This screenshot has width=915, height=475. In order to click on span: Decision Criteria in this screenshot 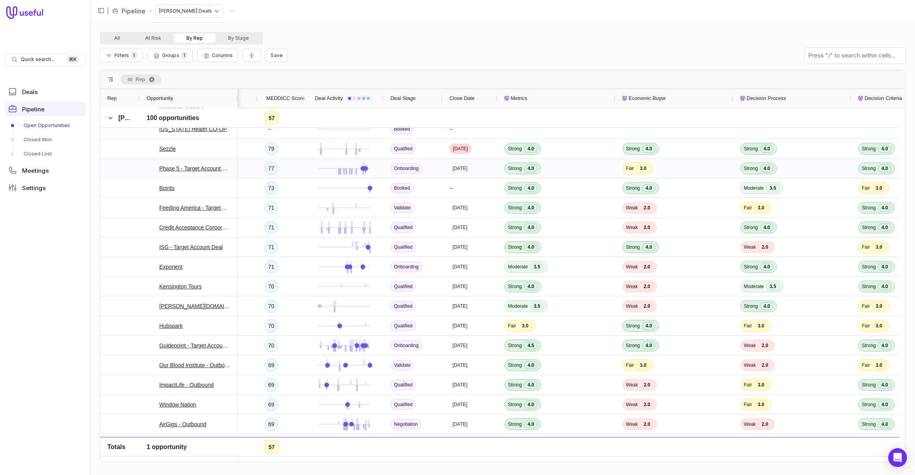, I will do `click(883, 98)`.